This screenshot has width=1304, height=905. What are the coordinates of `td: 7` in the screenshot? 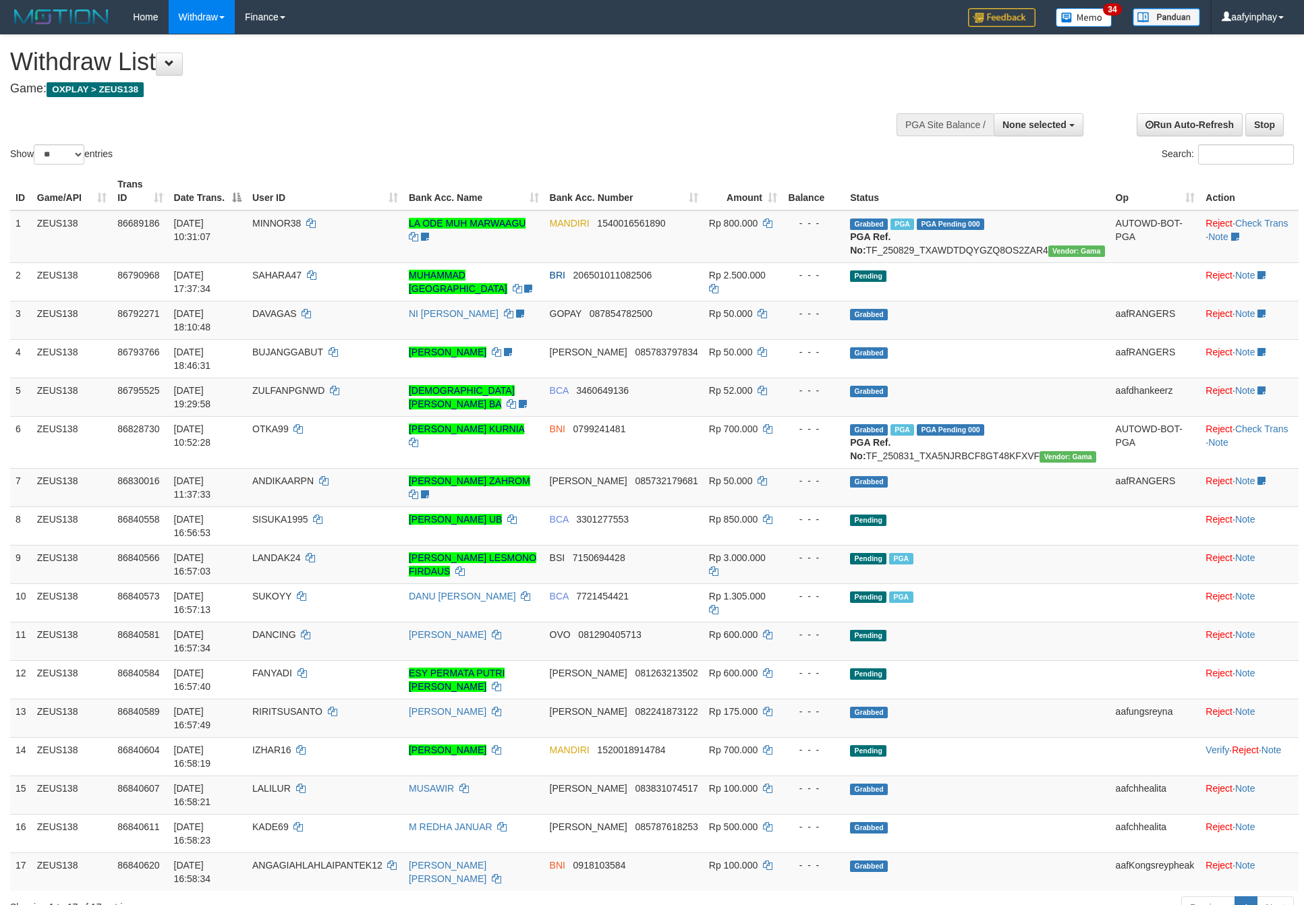 It's located at (21, 487).